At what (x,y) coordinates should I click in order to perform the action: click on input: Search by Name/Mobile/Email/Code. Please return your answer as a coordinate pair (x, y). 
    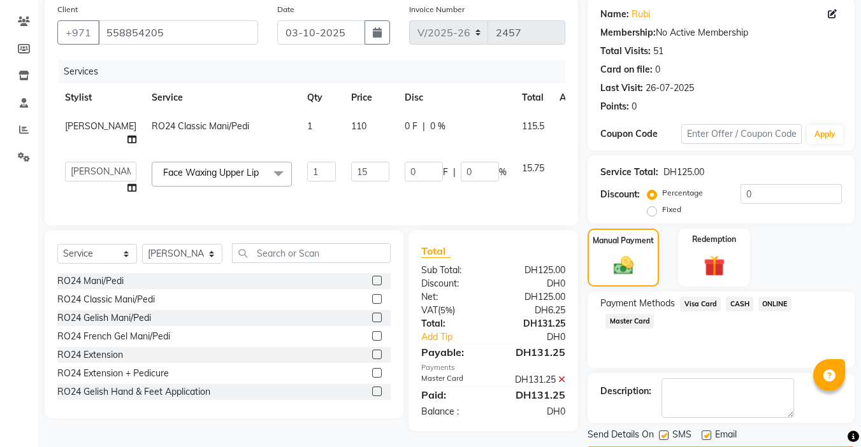
    Looking at the image, I should click on (178, 33).